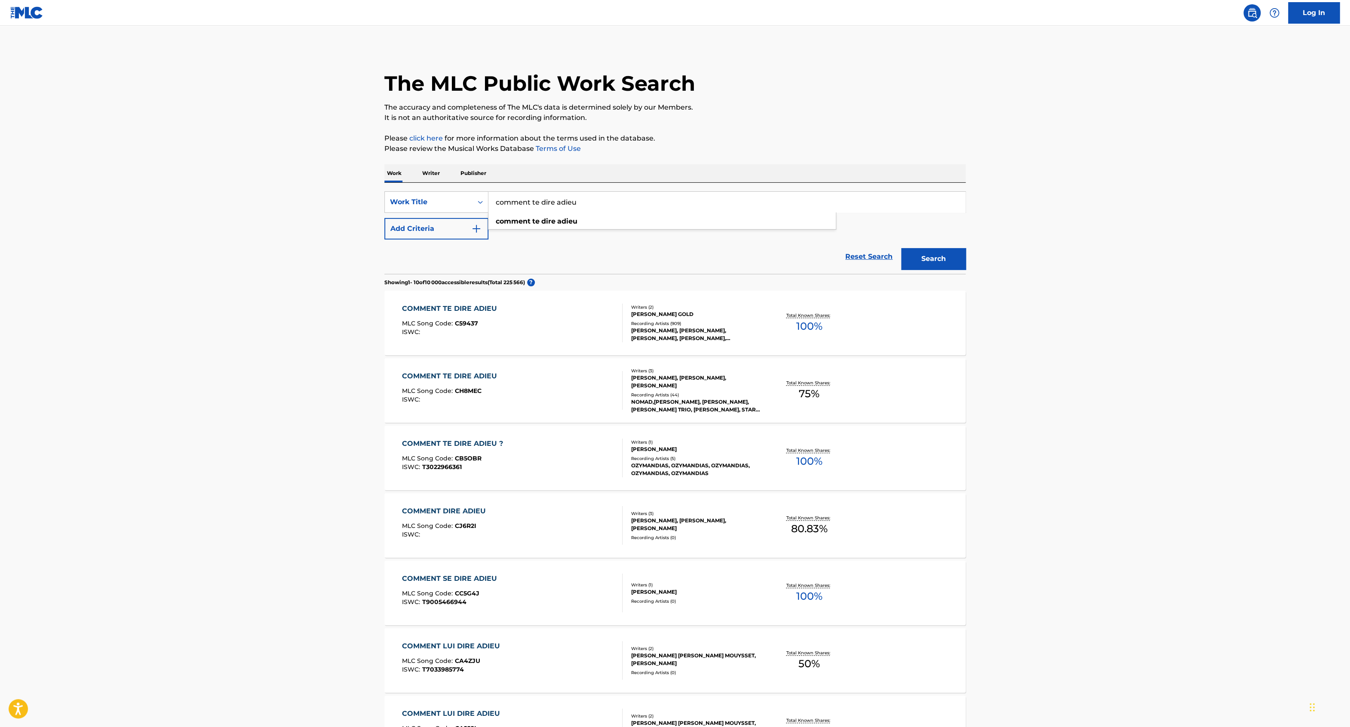 This screenshot has height=727, width=1350. Describe the element at coordinates (539, 83) in the screenshot. I see `h1: The MLC Public Work Search` at that location.